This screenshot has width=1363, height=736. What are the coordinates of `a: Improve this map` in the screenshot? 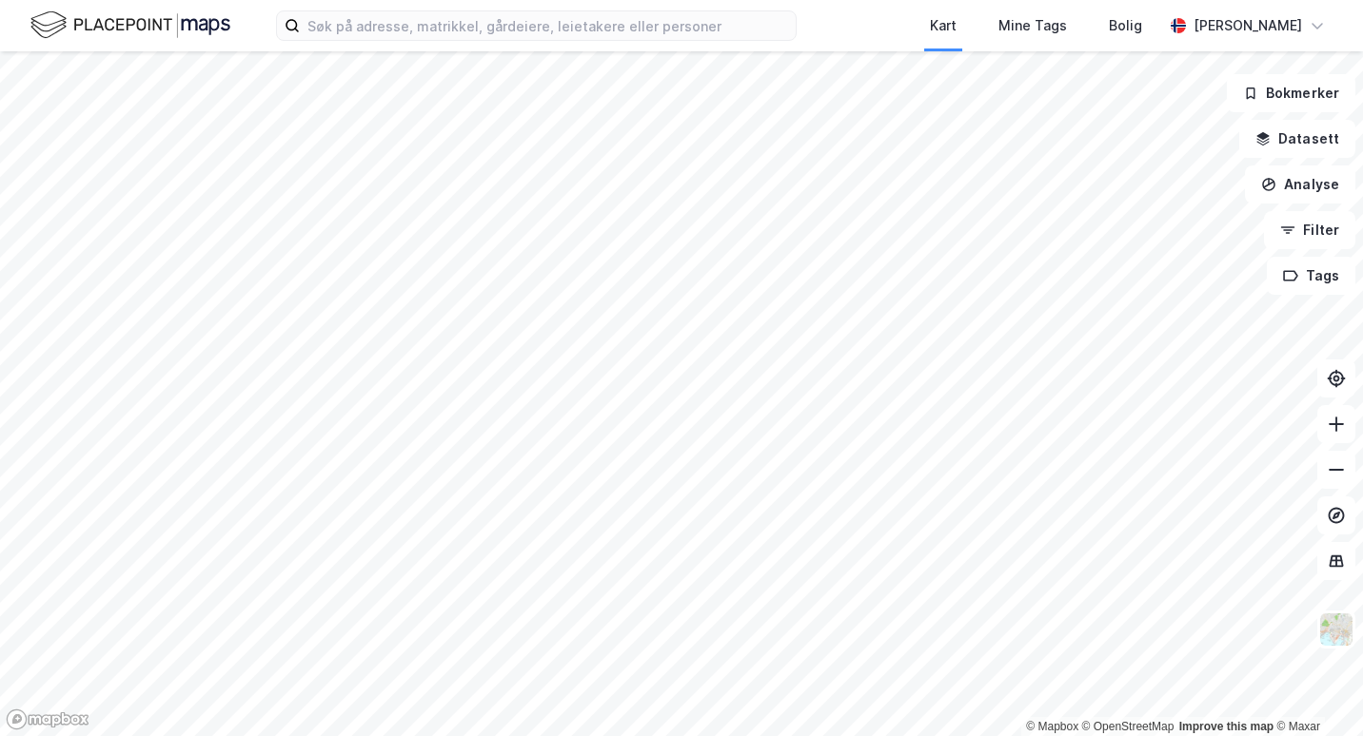 It's located at (1226, 727).